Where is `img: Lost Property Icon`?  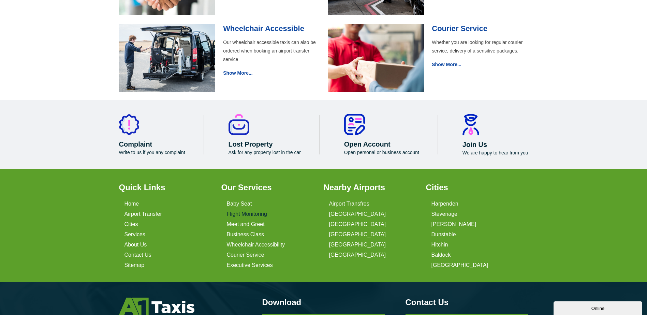
img: Lost Property Icon is located at coordinates (239, 124).